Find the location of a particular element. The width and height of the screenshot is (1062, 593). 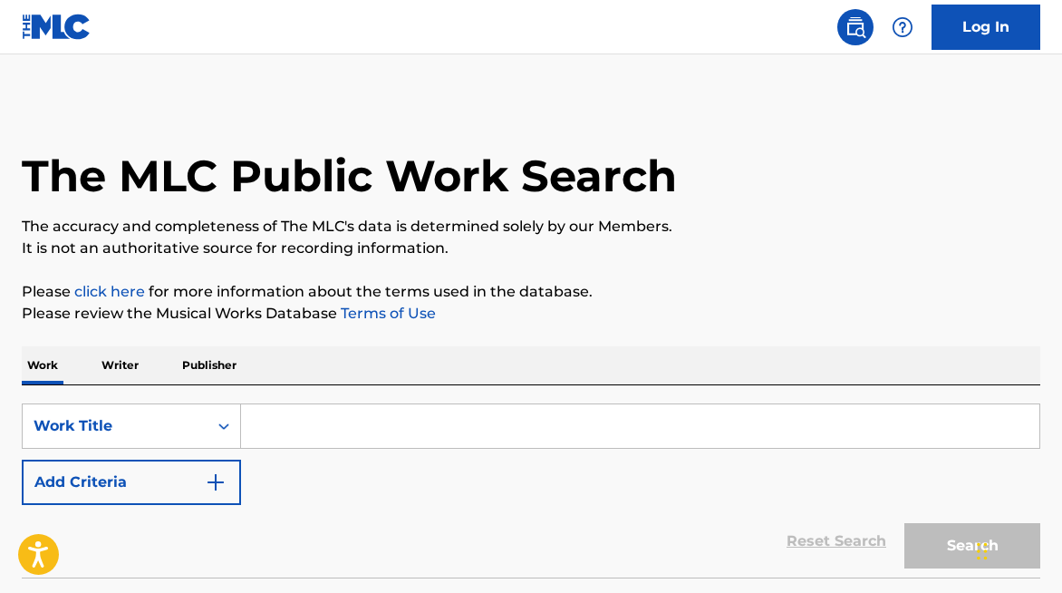

button: Add Criteria is located at coordinates (131, 482).